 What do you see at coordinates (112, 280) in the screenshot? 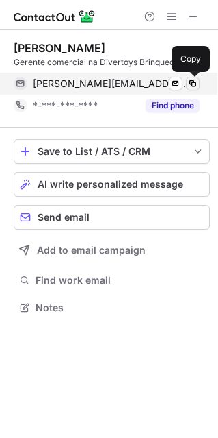
I see `button: Find work email` at bounding box center [112, 280].